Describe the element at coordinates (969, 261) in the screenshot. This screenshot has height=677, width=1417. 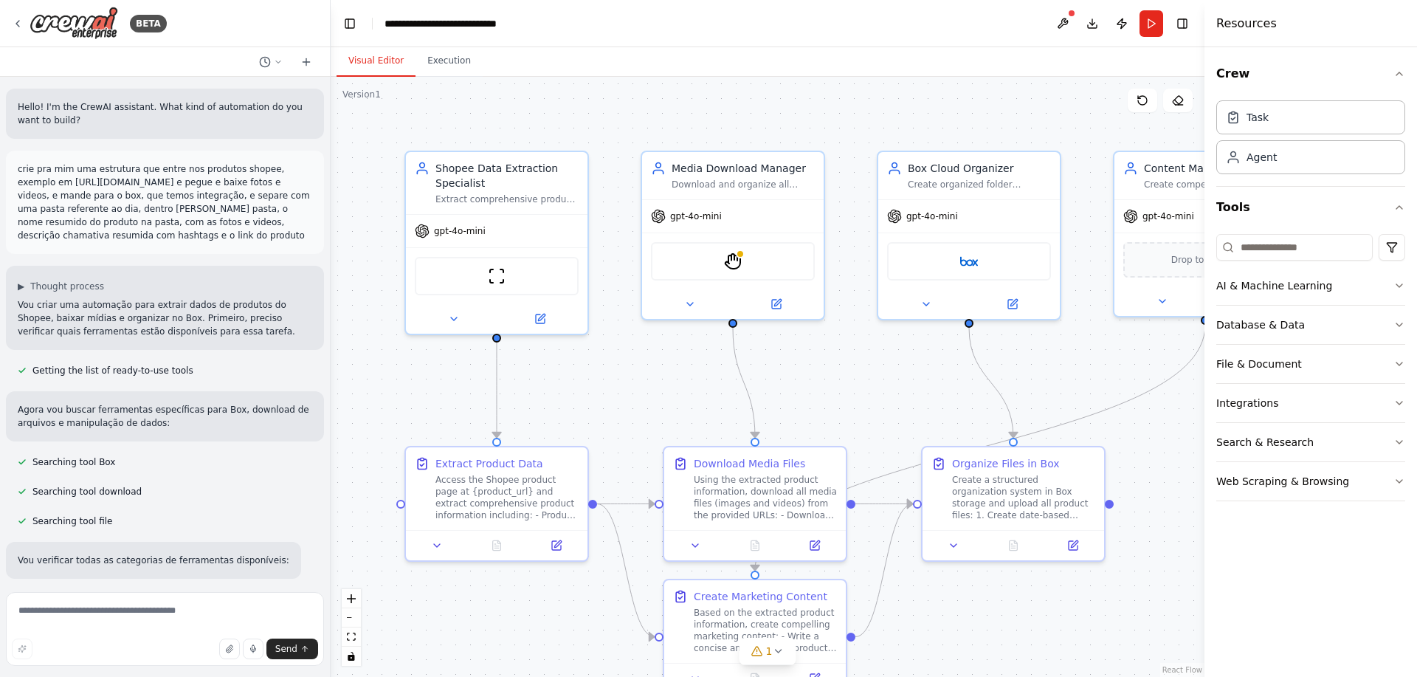
I see `img: Box` at that location.